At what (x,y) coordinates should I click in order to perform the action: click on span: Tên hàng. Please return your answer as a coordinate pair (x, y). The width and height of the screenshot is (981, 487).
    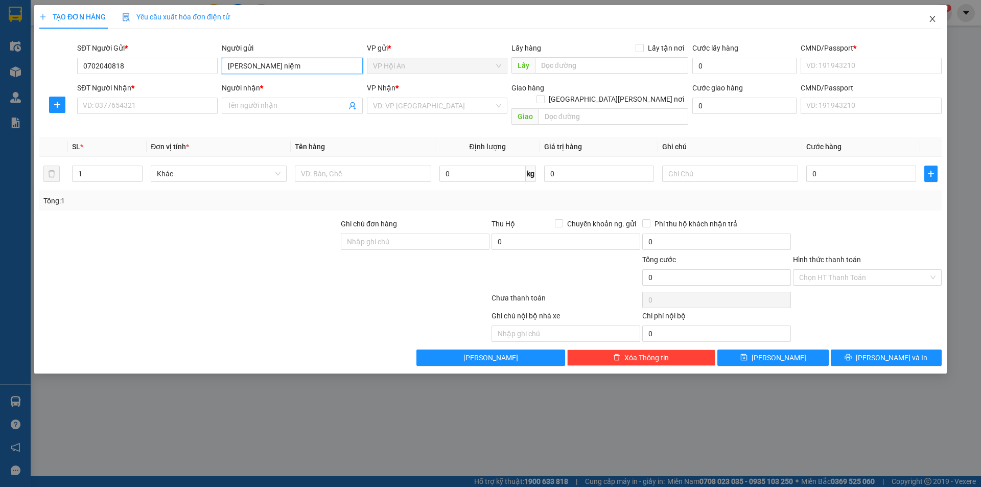
    Looking at the image, I should click on (310, 147).